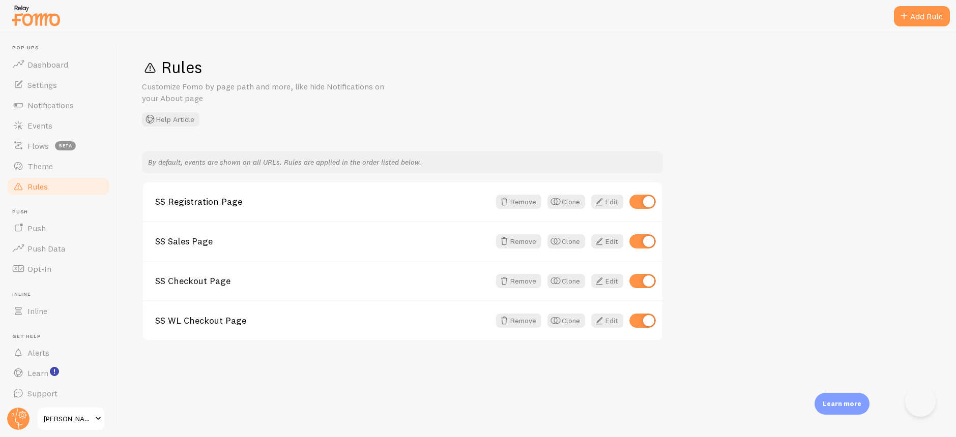  What do you see at coordinates (58, 249) in the screenshot?
I see `a: Push Data` at bounding box center [58, 249].